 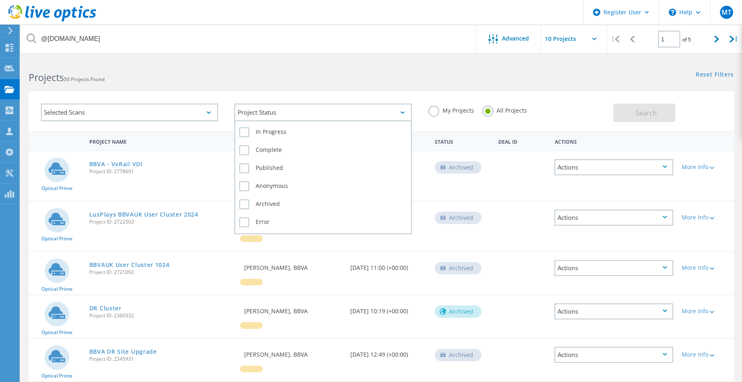 I want to click on div: Selected Scans, so click(x=129, y=112).